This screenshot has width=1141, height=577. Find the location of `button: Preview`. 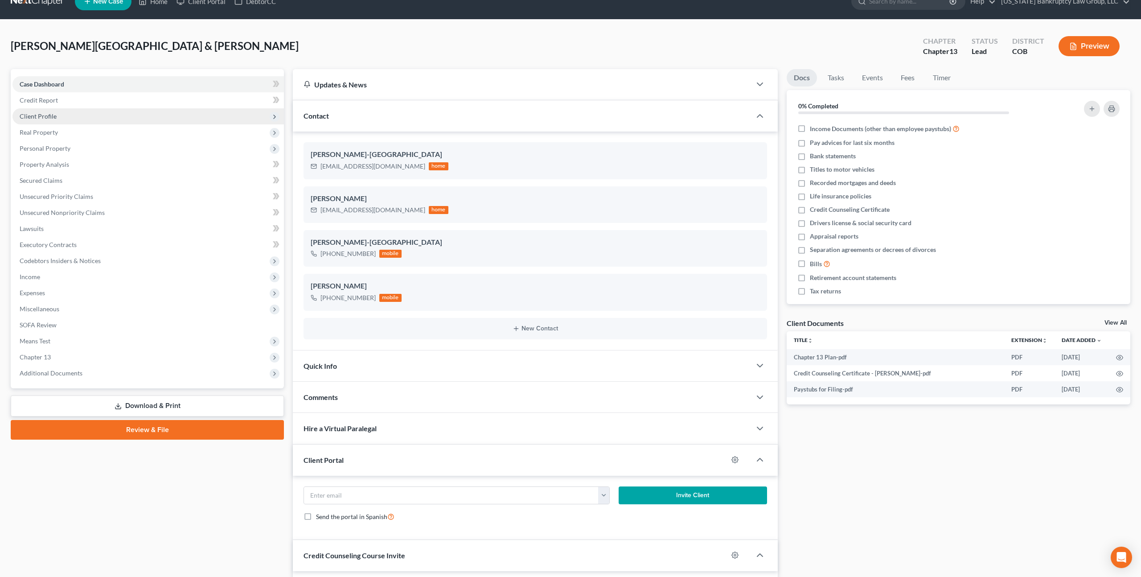

button: Preview is located at coordinates (1089, 46).